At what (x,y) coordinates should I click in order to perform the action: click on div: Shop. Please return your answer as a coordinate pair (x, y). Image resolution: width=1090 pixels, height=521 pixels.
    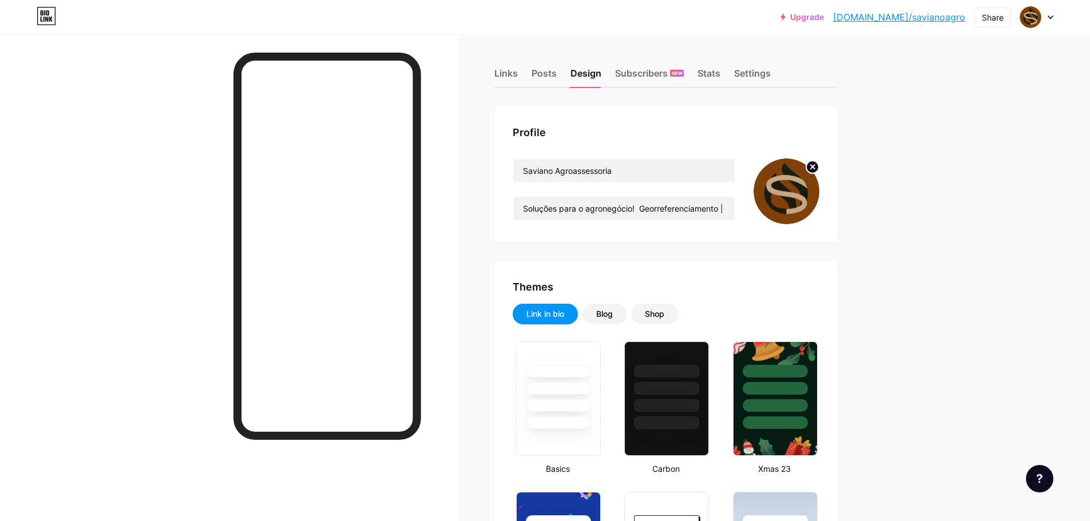
    Looking at the image, I should click on (654, 314).